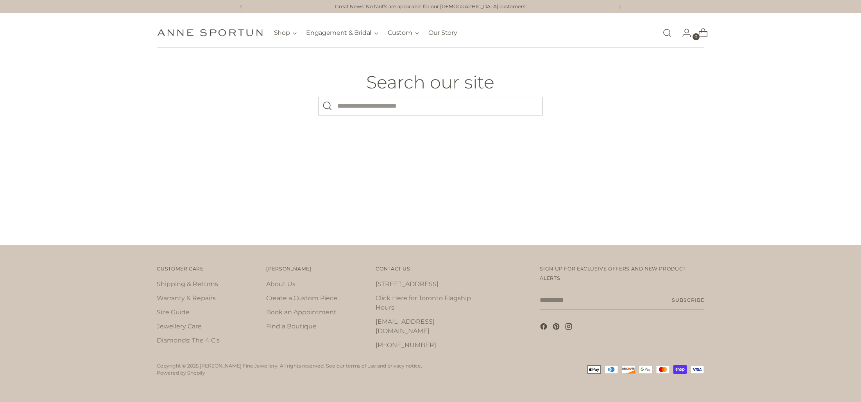 The width and height of the screenshot is (861, 402). I want to click on a: Size Guide, so click(173, 312).